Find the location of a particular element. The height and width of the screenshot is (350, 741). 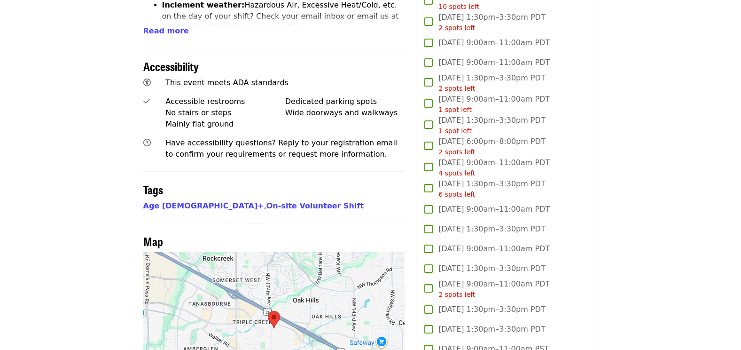

div: Wide doorways and walkways is located at coordinates (345, 113).